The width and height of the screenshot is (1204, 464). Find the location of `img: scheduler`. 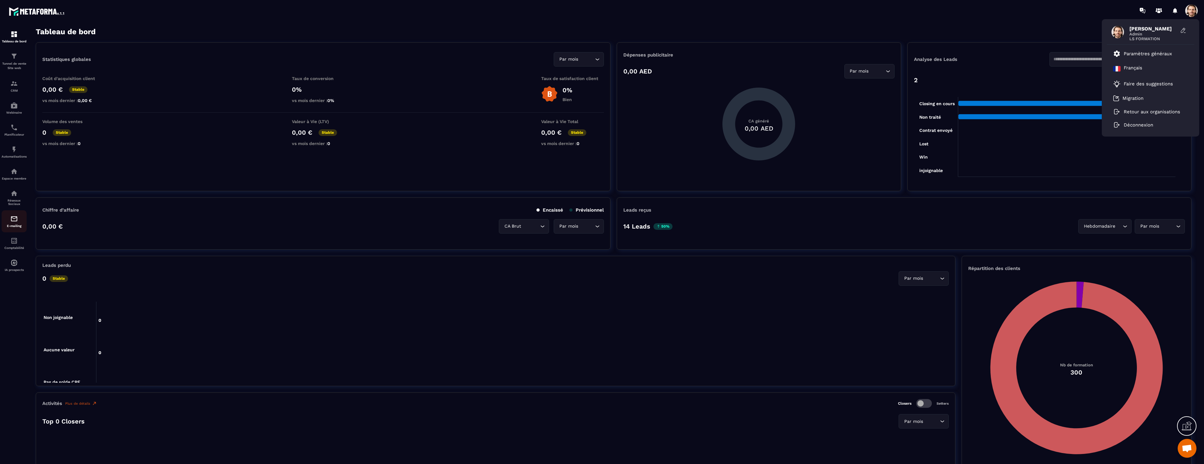

img: scheduler is located at coordinates (14, 127).